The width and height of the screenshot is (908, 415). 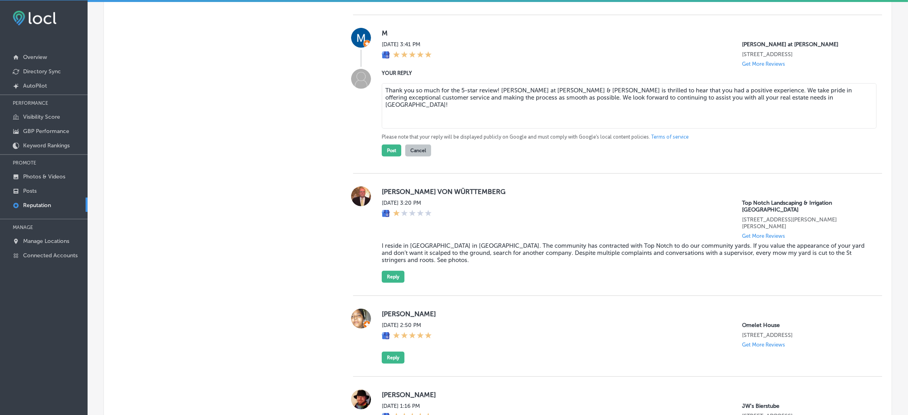 What do you see at coordinates (412, 214) in the screenshot?
I see `div: 1 Star` at bounding box center [412, 214].